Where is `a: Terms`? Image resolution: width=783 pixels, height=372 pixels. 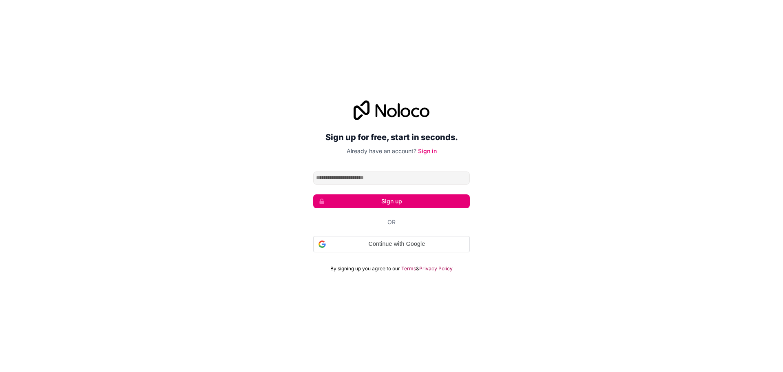 a: Terms is located at coordinates (409, 268).